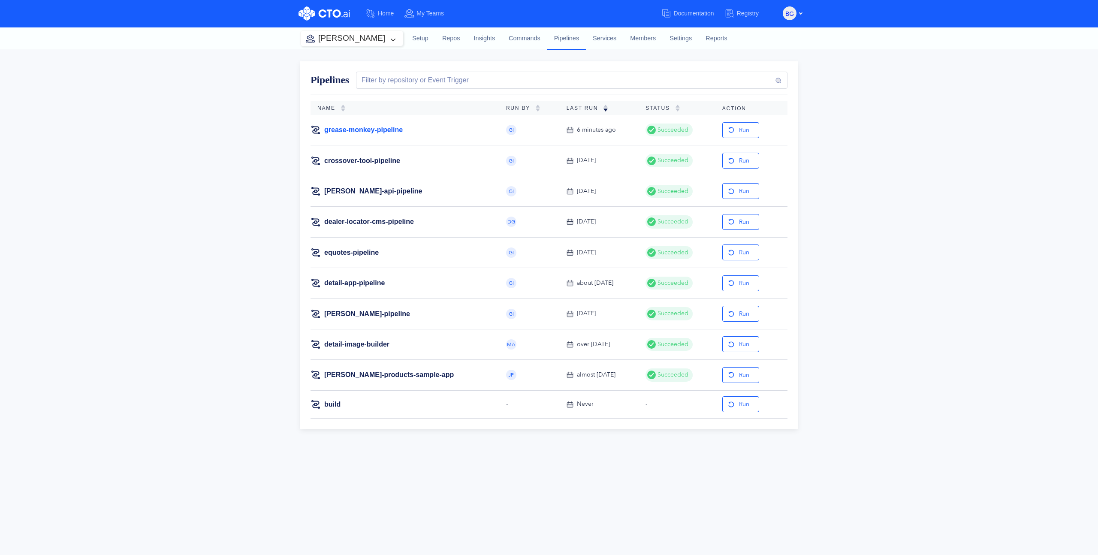 The width and height of the screenshot is (1098, 555). What do you see at coordinates (385, 13) in the screenshot?
I see `a: Home` at bounding box center [385, 13].